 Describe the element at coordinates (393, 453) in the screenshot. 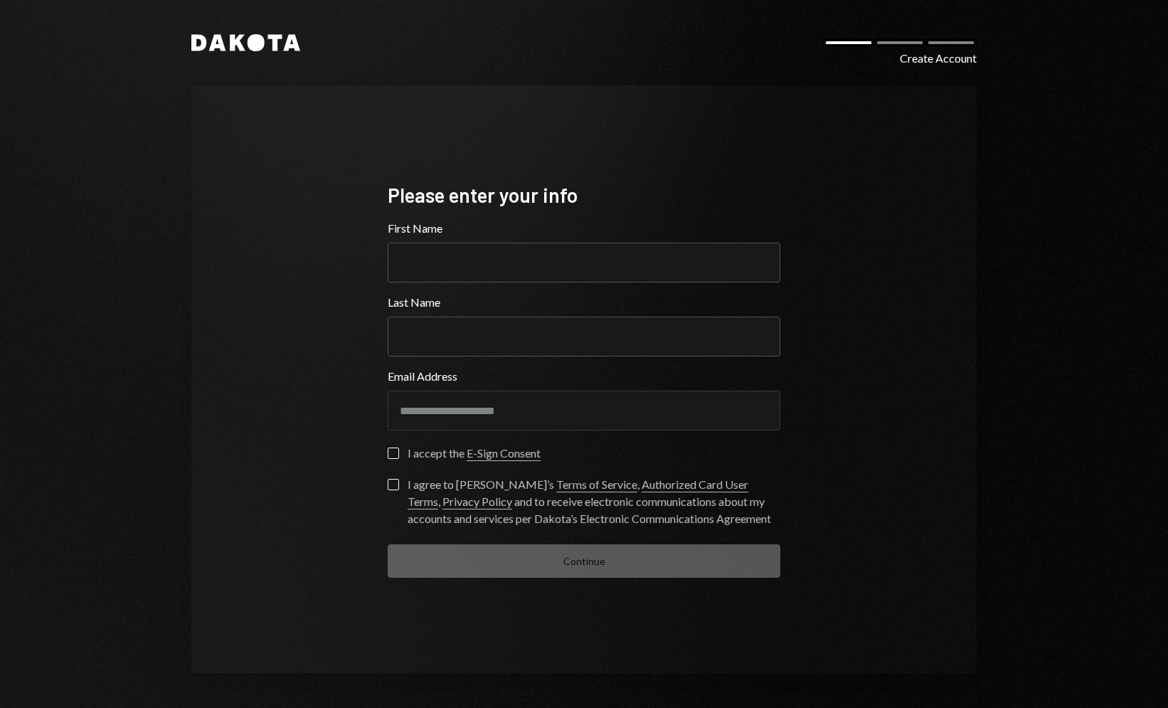

I see `button: I accept the E-Sign Consent` at that location.